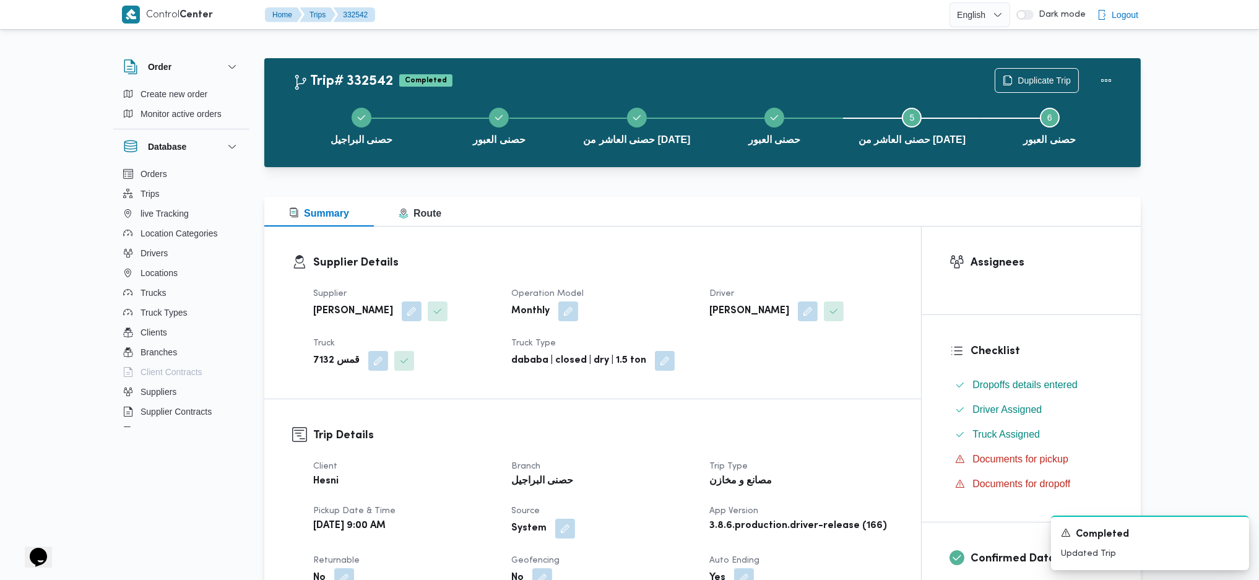  I want to click on button: Logout, so click(1117, 15).